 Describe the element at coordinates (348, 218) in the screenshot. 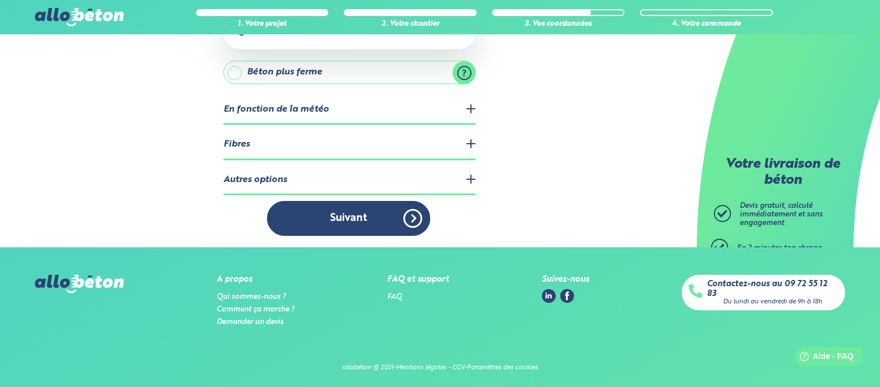

I see `button: Suivant` at that location.